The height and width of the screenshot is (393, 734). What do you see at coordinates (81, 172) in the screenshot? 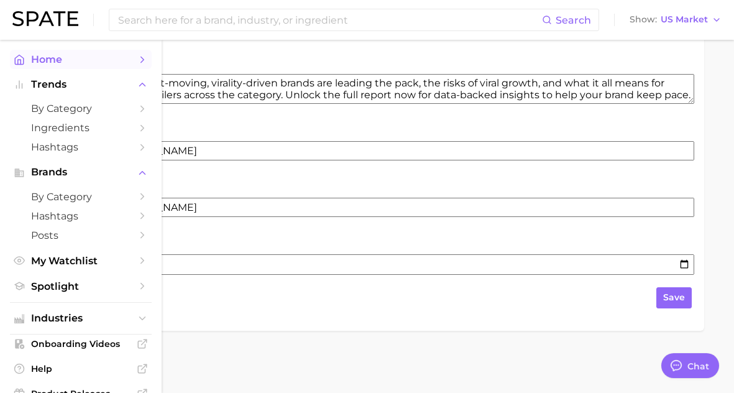
I see `button: Brands` at bounding box center [81, 172].